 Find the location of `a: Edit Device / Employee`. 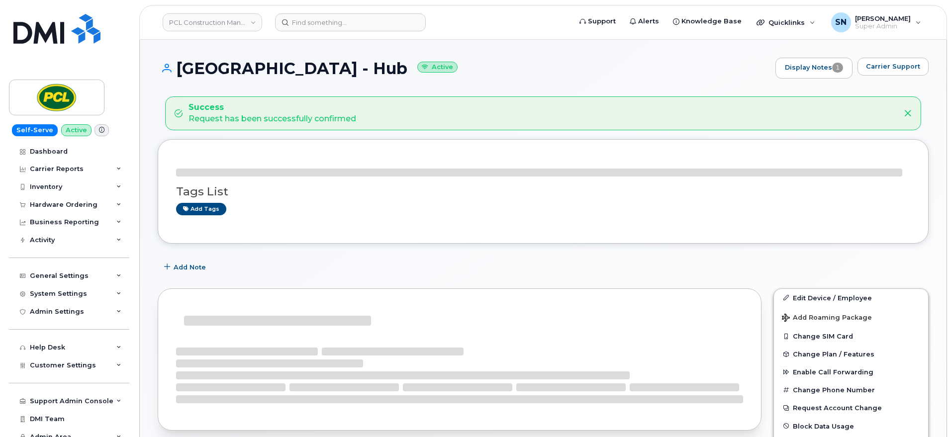

a: Edit Device / Employee is located at coordinates (851, 298).